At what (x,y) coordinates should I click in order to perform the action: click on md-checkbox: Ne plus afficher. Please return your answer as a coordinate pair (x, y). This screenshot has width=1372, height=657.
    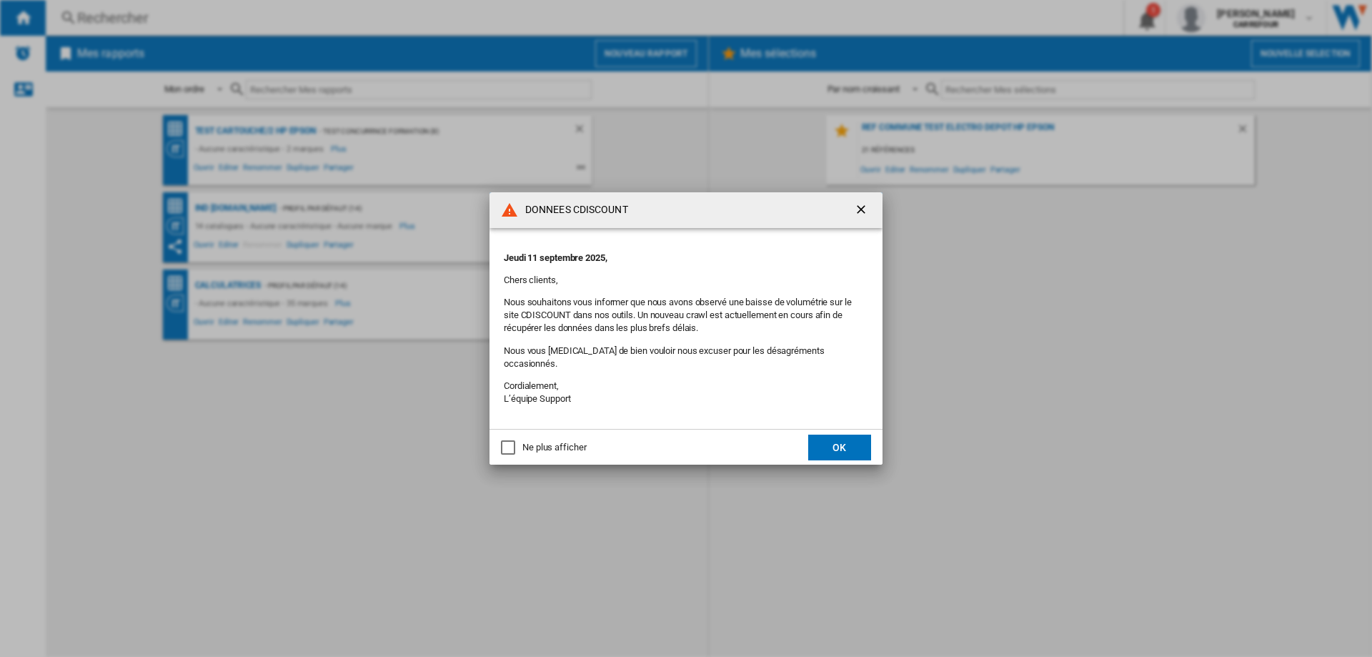
    Looking at the image, I should click on (543, 447).